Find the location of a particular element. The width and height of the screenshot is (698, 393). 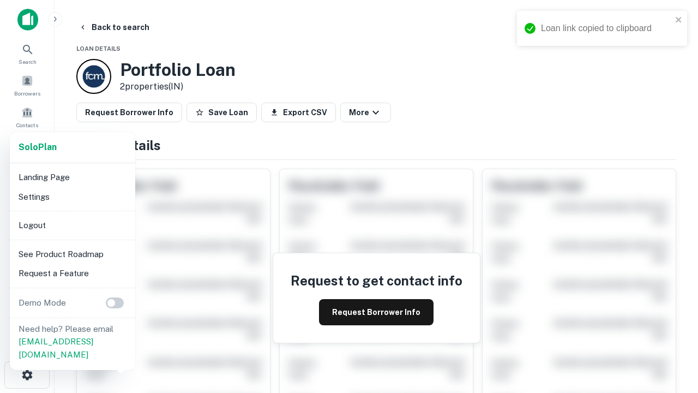

li: Request a Feature is located at coordinates (73, 273).